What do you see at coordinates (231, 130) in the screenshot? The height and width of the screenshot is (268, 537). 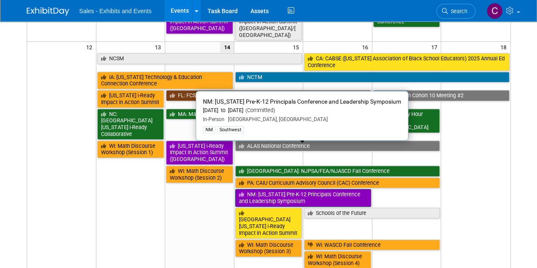 I see `div: Southwest` at bounding box center [231, 130].